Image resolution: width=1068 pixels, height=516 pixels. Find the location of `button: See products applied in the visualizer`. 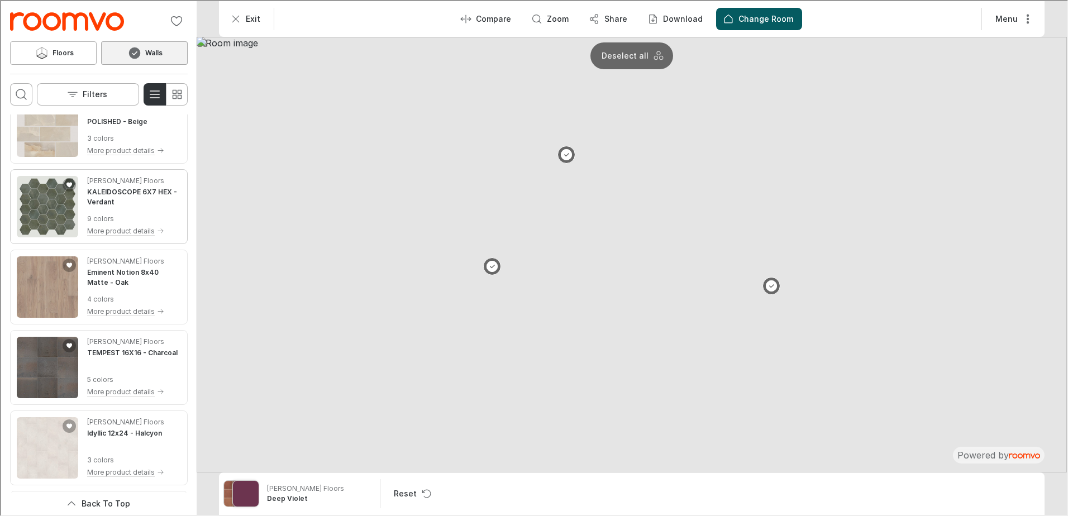

button: See products applied in the visualizer is located at coordinates (240, 493).